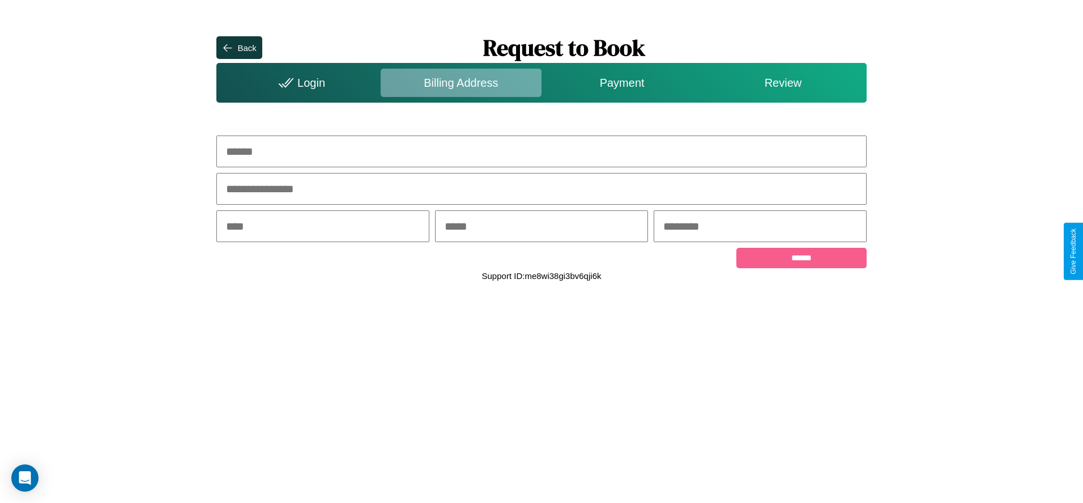 The width and height of the screenshot is (1083, 503). I want to click on div: Login, so click(300, 83).